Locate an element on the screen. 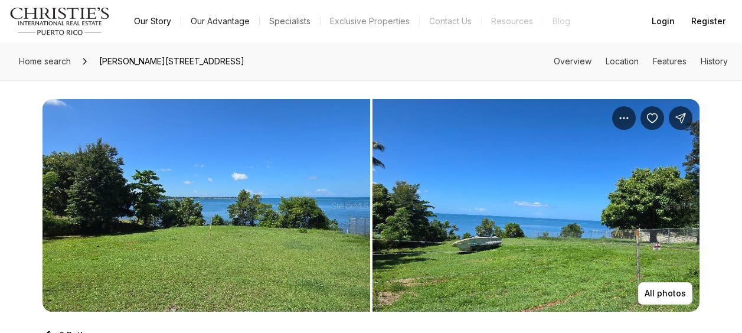 This screenshot has height=333, width=742. a: Skip to: Location is located at coordinates (622, 61).